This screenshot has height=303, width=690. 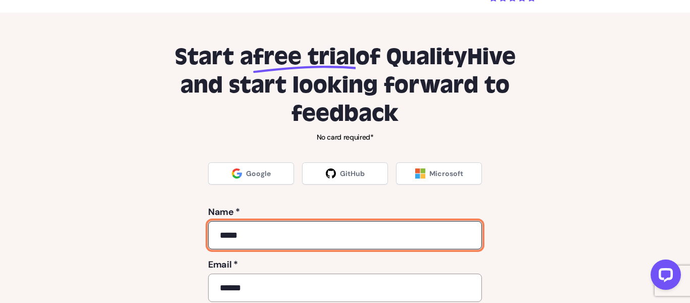 I want to click on span: GitHub, so click(x=352, y=173).